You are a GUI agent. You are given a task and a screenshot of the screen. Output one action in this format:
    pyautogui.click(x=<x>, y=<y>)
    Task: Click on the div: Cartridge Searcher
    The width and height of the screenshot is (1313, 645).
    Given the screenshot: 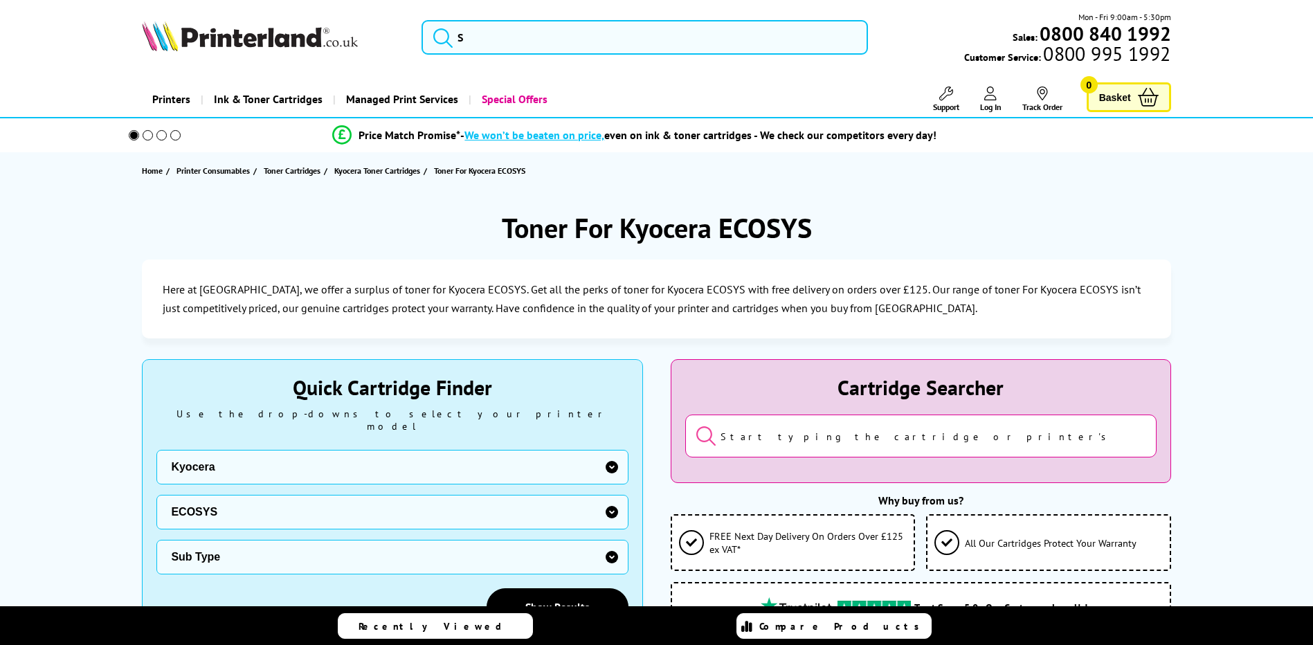 What is the action you would take?
    pyautogui.click(x=921, y=387)
    